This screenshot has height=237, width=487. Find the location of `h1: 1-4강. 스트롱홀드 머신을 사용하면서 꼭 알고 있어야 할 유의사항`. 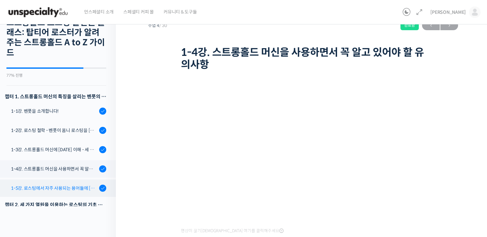

h1: 1-4강. 스트롱홀드 머신을 사용하면서 꼭 알고 있어야 할 유의사항 is located at coordinates (303, 59).